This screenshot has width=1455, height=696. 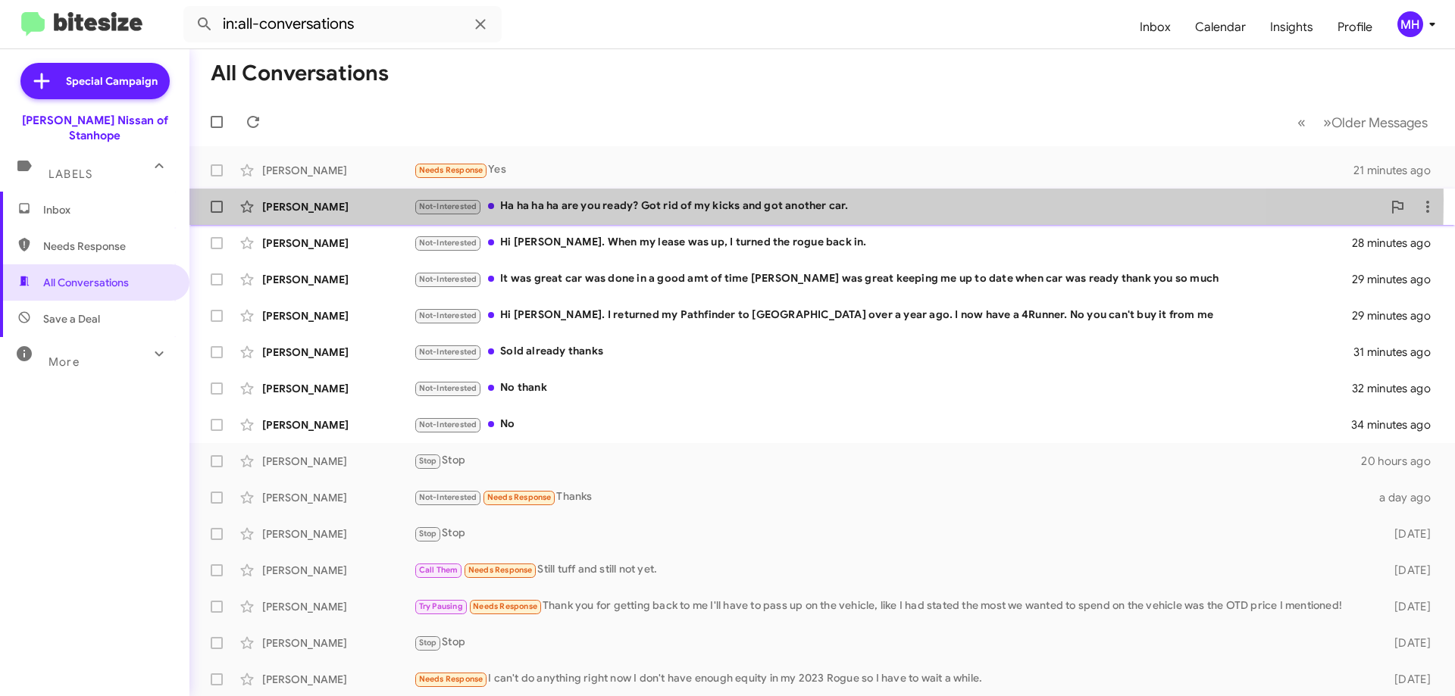 I want to click on a: Profile, so click(x=1355, y=27).